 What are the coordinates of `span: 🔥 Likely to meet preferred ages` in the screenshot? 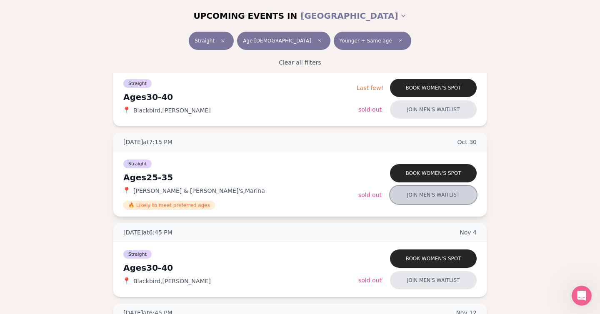 It's located at (169, 205).